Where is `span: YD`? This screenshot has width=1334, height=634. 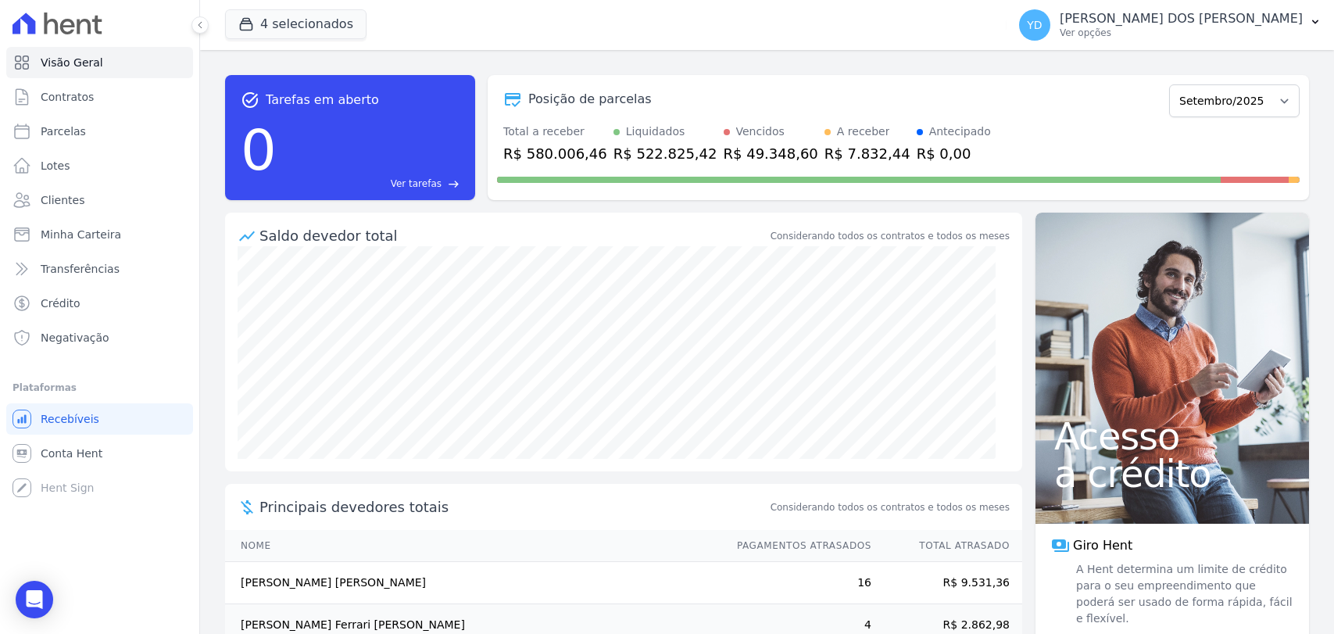 span: YD is located at coordinates (1034, 25).